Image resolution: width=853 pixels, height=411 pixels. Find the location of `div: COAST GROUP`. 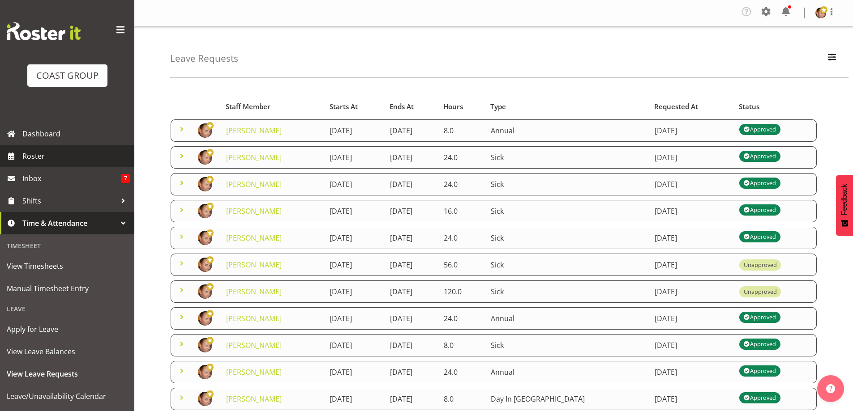

div: COAST GROUP is located at coordinates (67, 76).